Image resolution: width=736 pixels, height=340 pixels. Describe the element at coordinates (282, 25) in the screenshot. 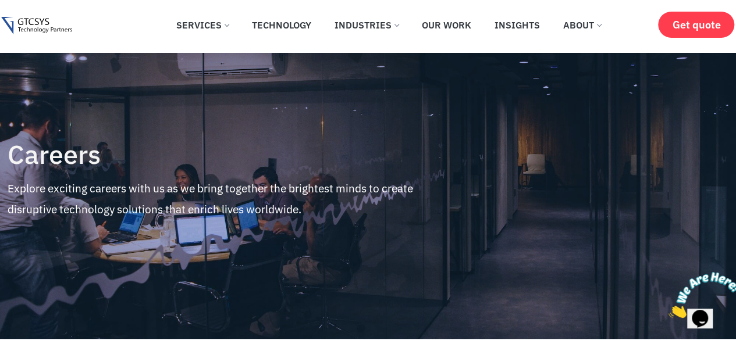

I see `a: Technology` at that location.